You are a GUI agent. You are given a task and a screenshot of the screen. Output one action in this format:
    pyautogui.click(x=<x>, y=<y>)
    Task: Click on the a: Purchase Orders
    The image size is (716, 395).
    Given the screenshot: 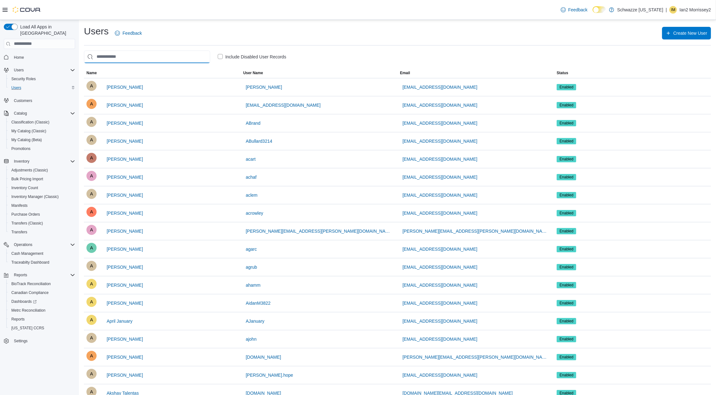 What is the action you would take?
    pyautogui.click(x=26, y=214)
    